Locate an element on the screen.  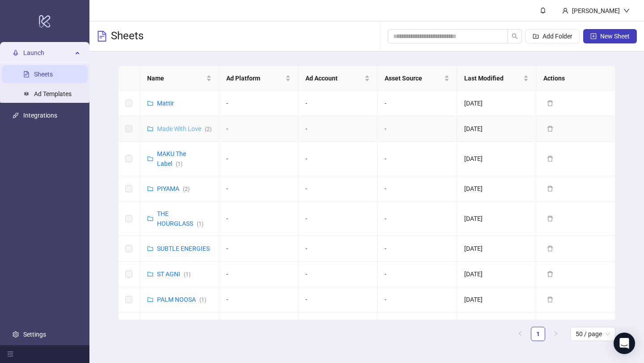
a: MAKU The Label(1) is located at coordinates (171, 159).